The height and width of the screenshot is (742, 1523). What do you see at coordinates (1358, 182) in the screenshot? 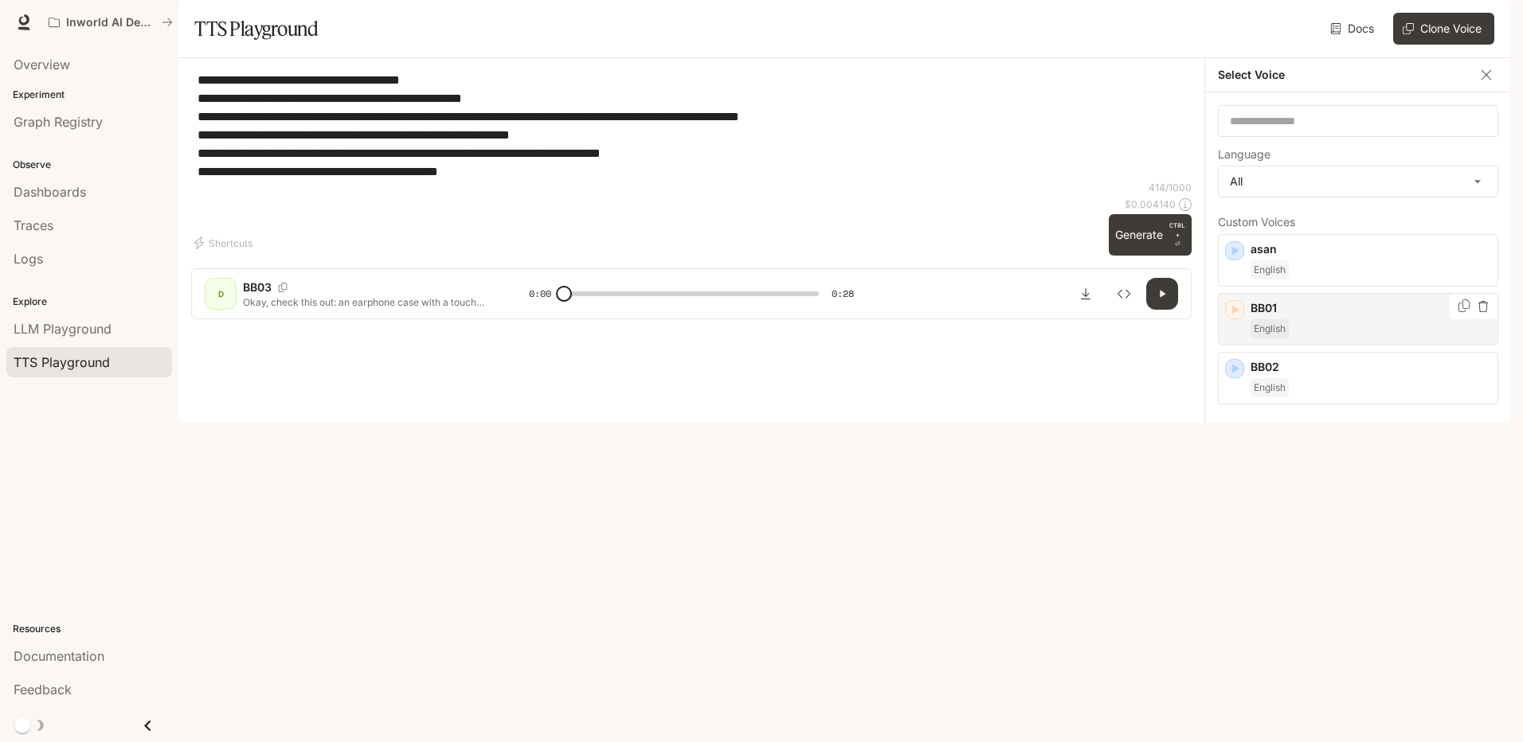
I see `div: All` at bounding box center [1358, 182].